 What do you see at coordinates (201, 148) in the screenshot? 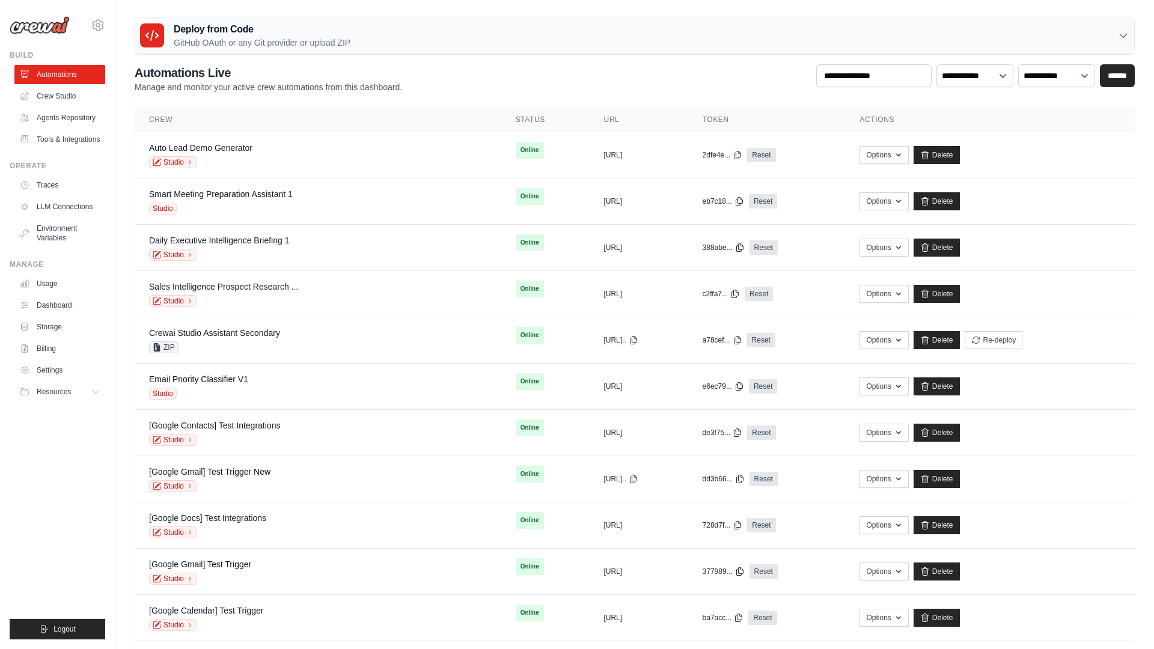
I see `a: Auto Lead Demo Generator` at bounding box center [201, 148].